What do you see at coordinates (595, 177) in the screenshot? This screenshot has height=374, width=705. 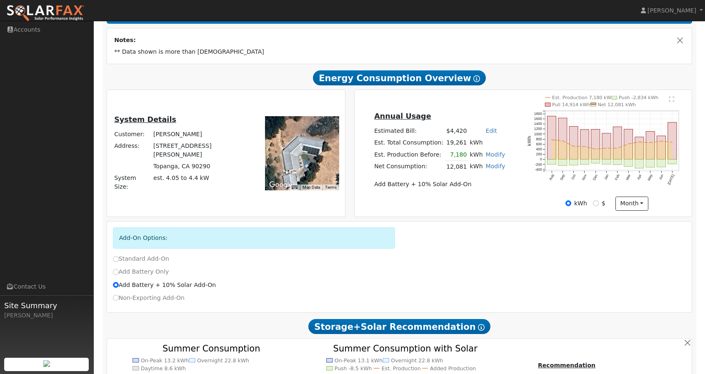 I see `text: Dec` at bounding box center [595, 177].